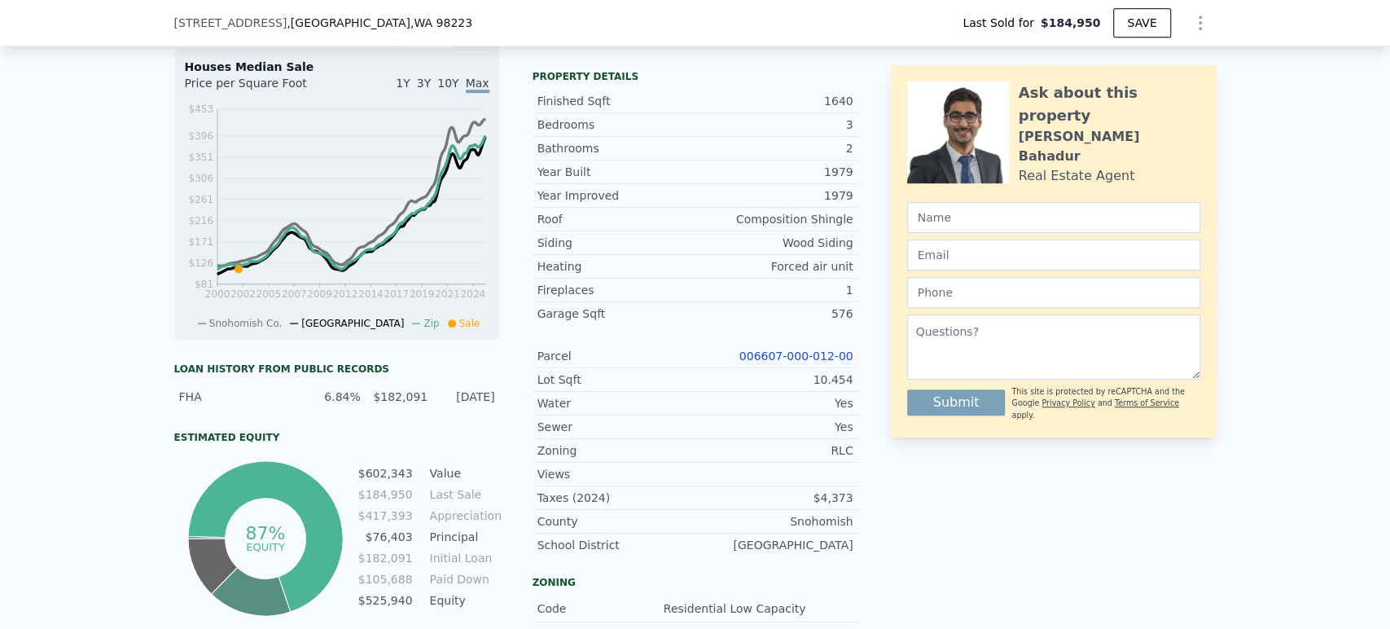 The height and width of the screenshot is (629, 1390). Describe the element at coordinates (463, 515) in the screenshot. I see `td: Appreciation` at that location.